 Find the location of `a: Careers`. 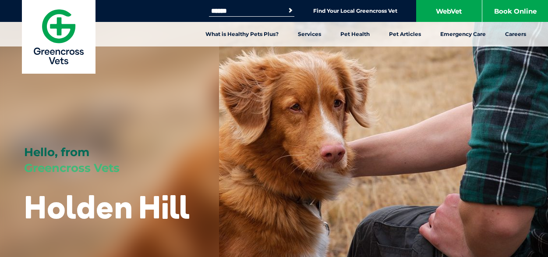

a: Careers is located at coordinates (516, 34).